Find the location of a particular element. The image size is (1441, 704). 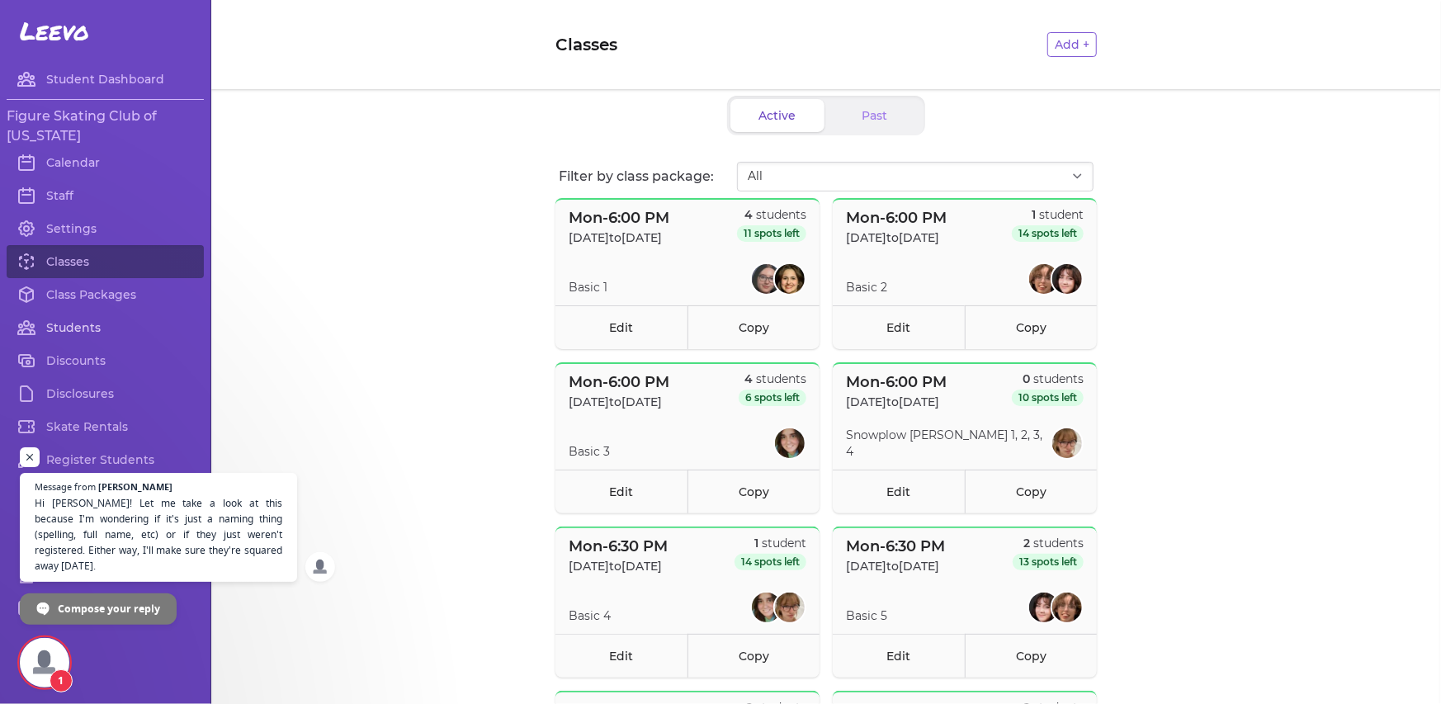

span: 13 spots left is located at coordinates (1048, 562).